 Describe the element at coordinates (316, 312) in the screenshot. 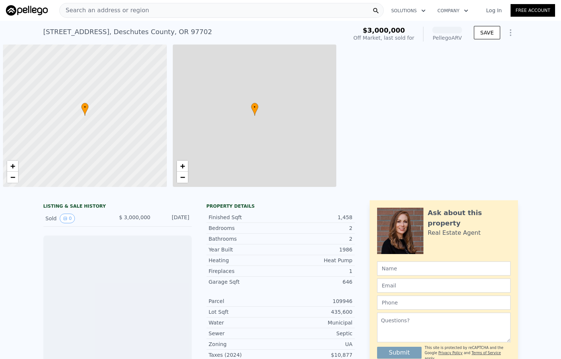

I see `div: 435,600` at that location.